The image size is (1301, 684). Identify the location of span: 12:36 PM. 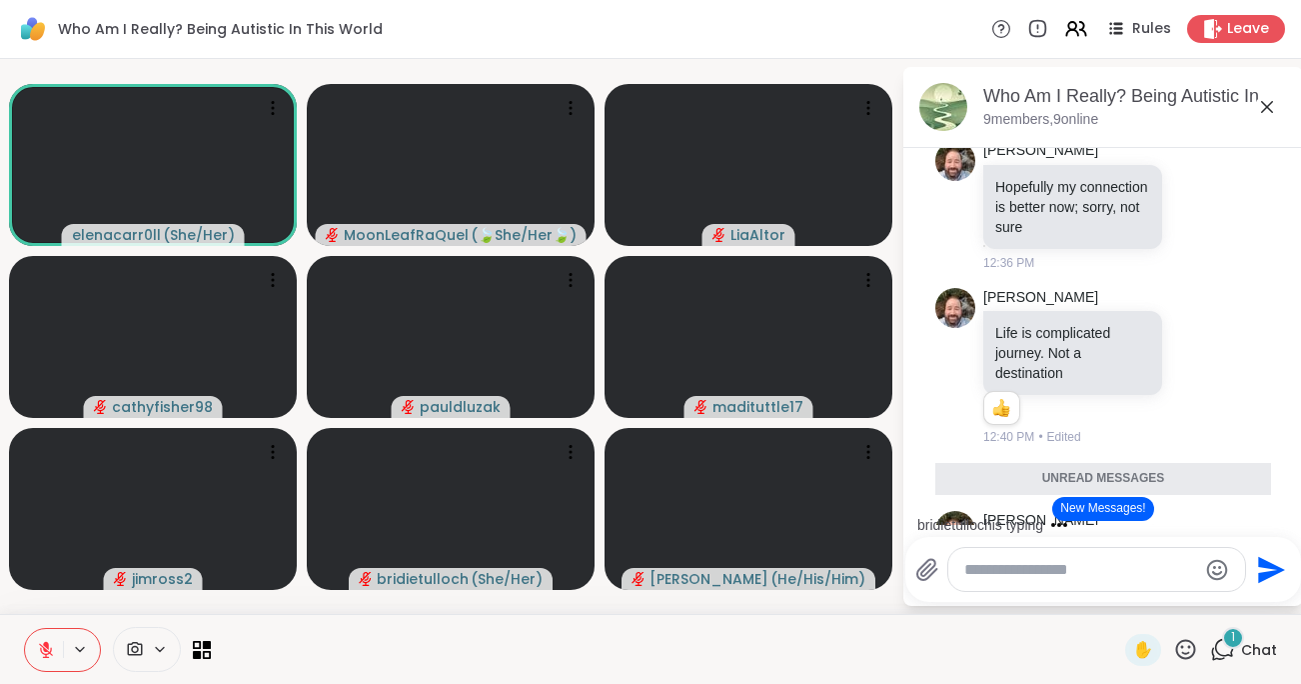
(1008, 263).